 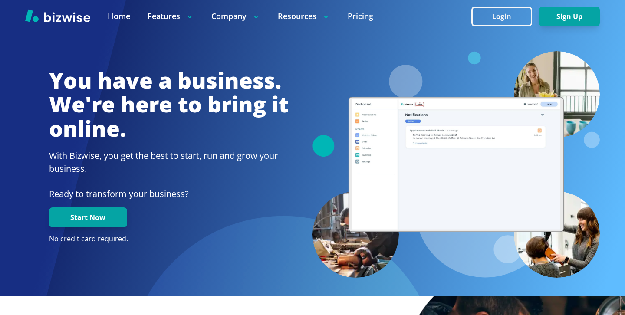 I want to click on a: Login, so click(x=505, y=16).